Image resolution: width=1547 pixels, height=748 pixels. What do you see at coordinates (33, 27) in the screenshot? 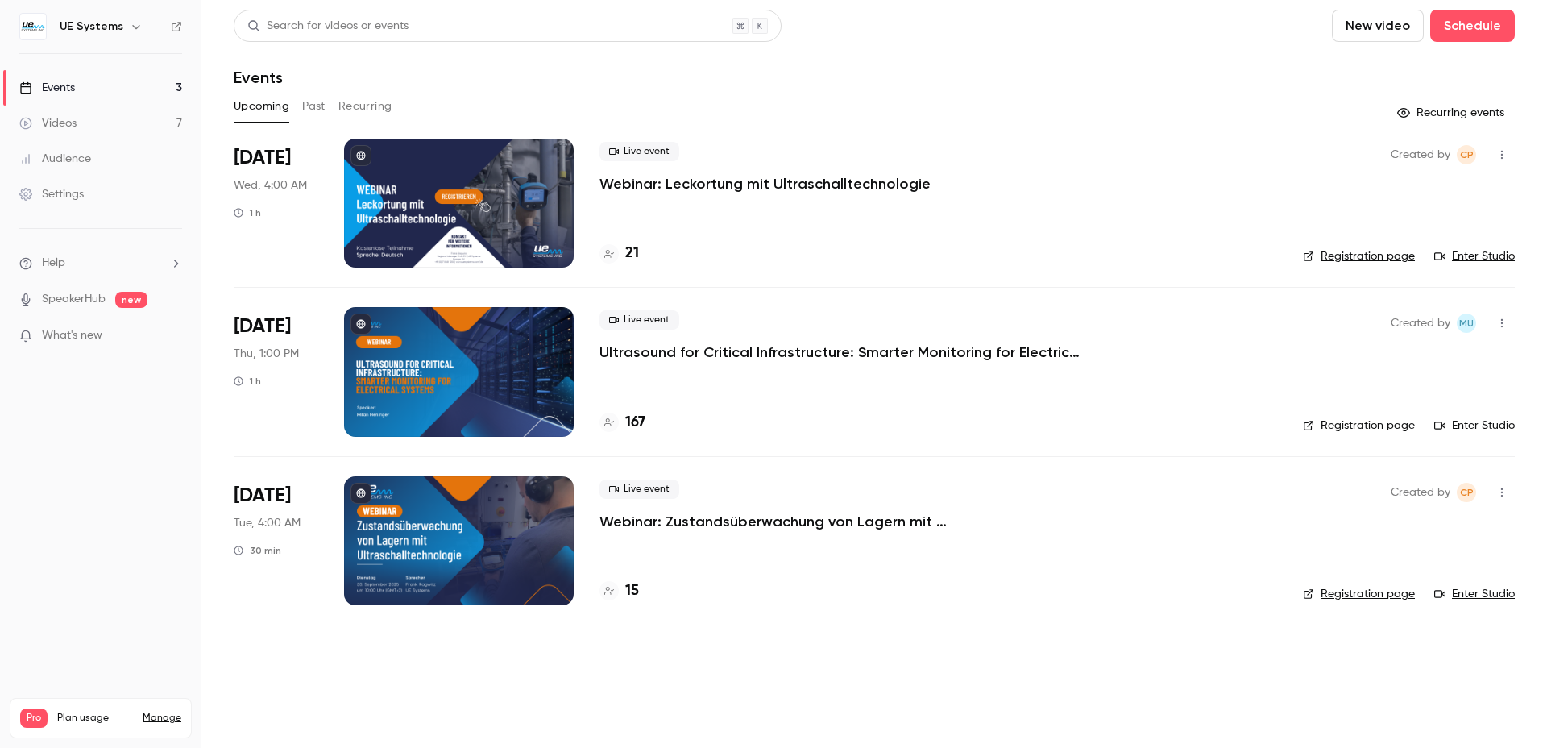
I see `img: UE Systems` at bounding box center [33, 27].